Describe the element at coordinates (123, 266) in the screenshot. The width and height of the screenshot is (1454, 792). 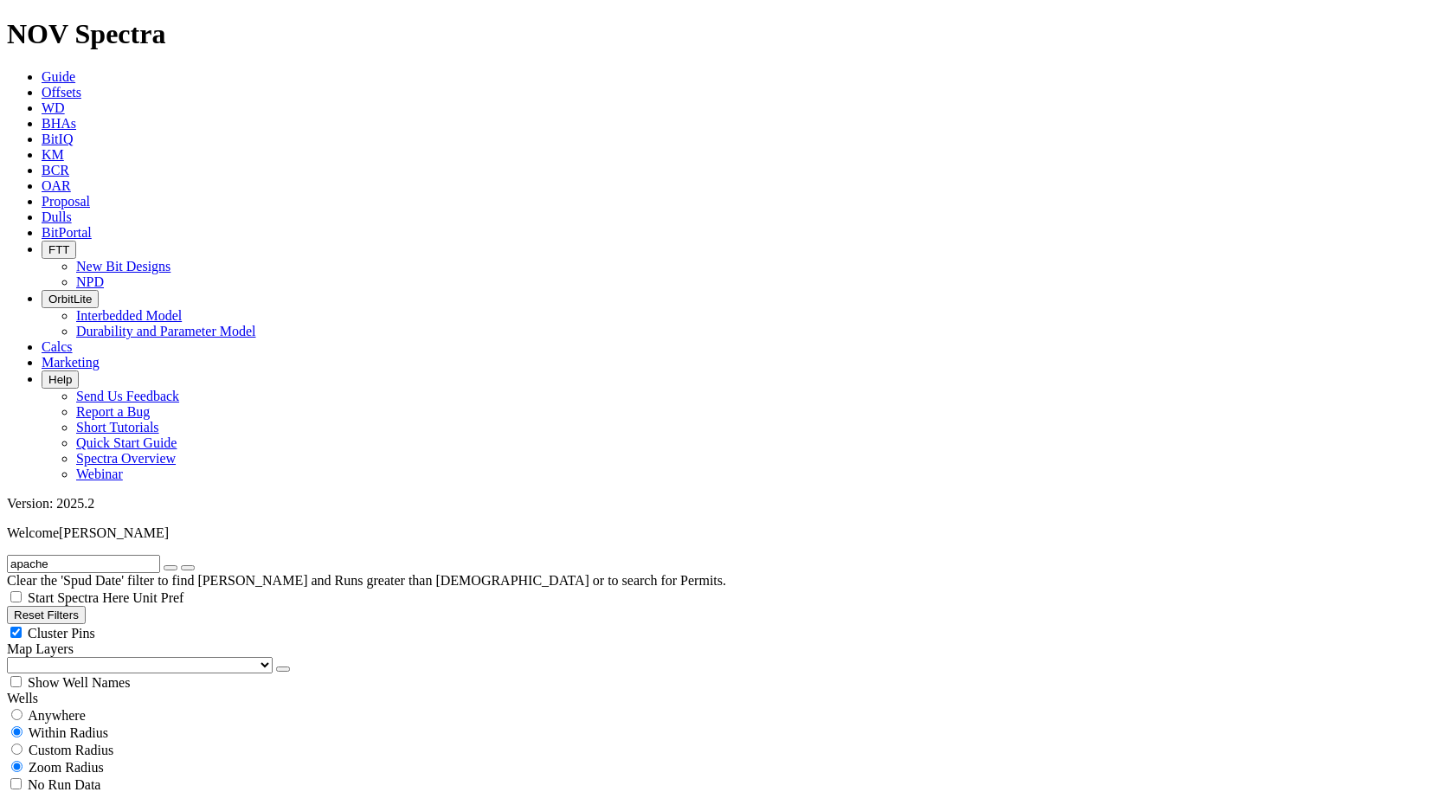
I see `a: New Bit Designs` at that location.